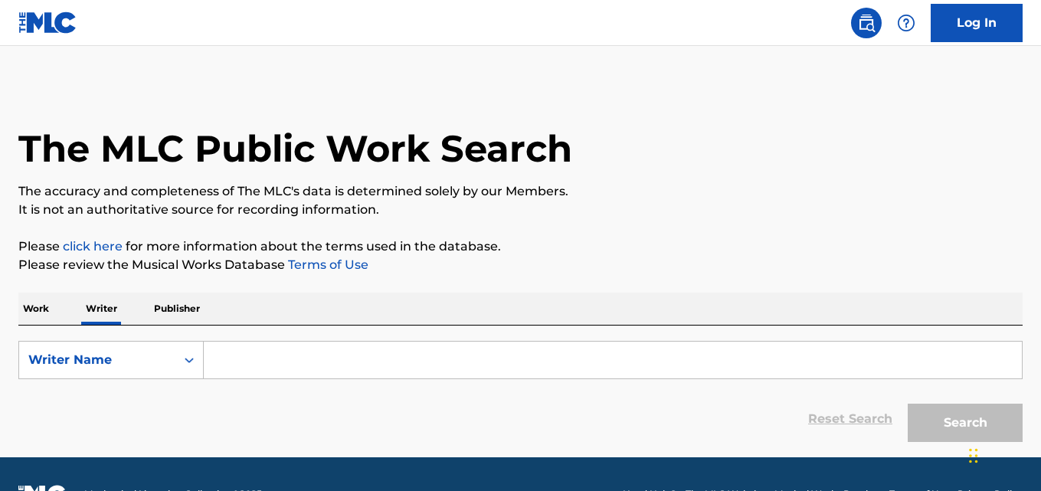 This screenshot has width=1041, height=491. Describe the element at coordinates (93, 246) in the screenshot. I see `a: click here` at that location.